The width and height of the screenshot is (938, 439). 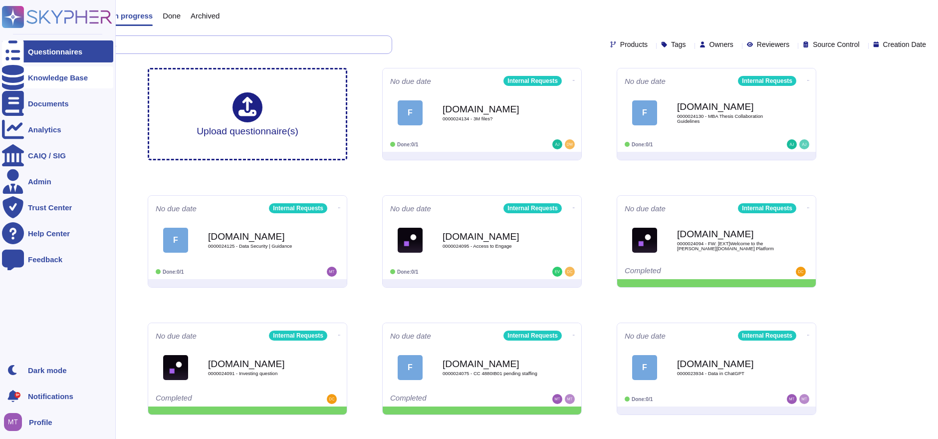 What do you see at coordinates (44, 129) in the screenshot?
I see `div: Analytics` at bounding box center [44, 129].